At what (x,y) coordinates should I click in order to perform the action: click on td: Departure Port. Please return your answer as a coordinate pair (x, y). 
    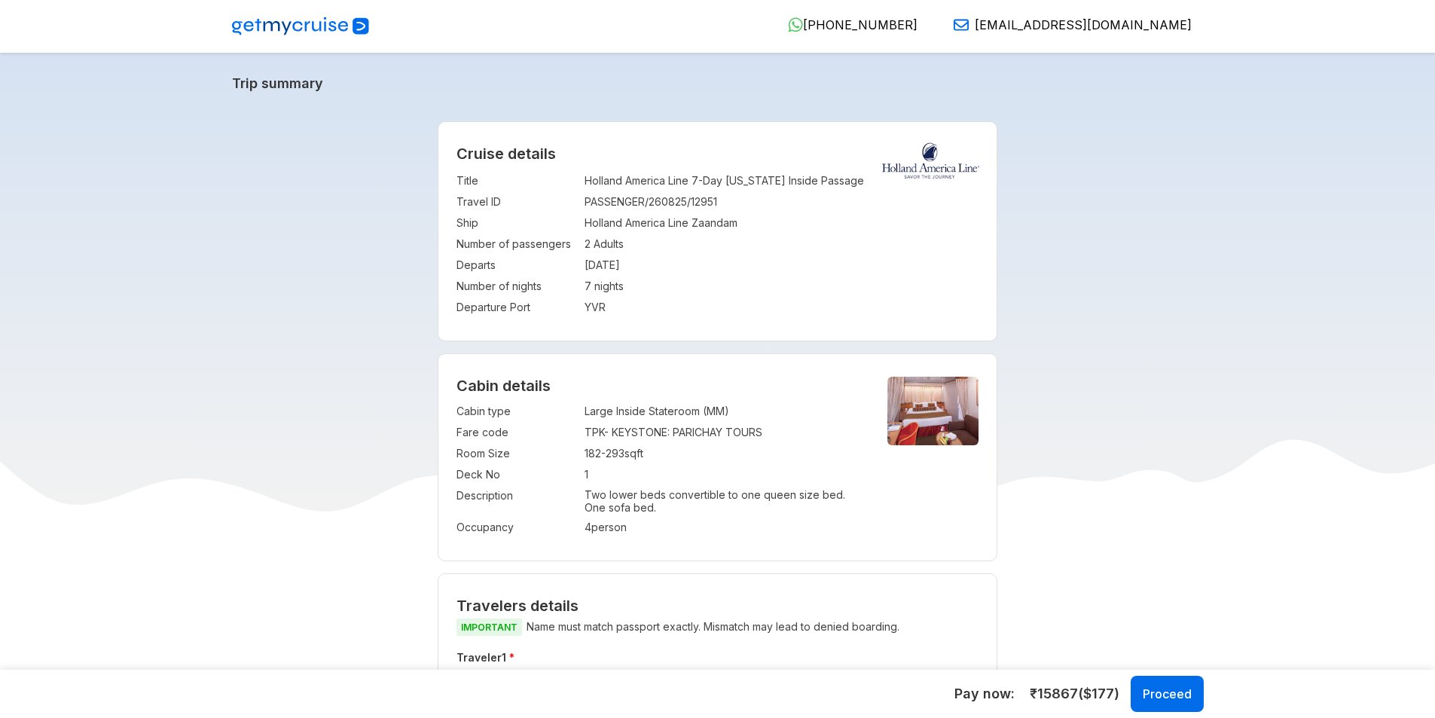
    Looking at the image, I should click on (517, 307).